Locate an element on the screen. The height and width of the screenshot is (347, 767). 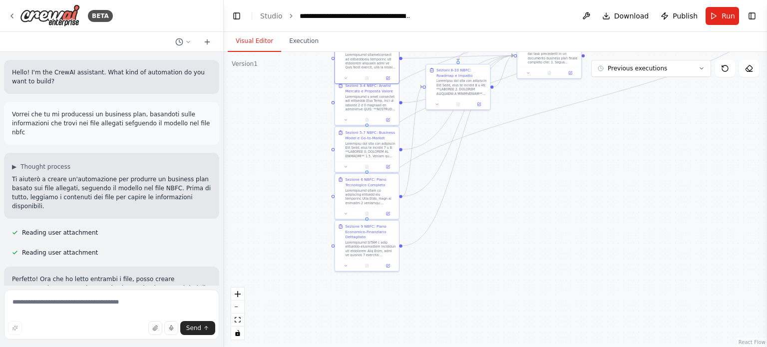
button: Click to speak your automation idea is located at coordinates (171, 328).